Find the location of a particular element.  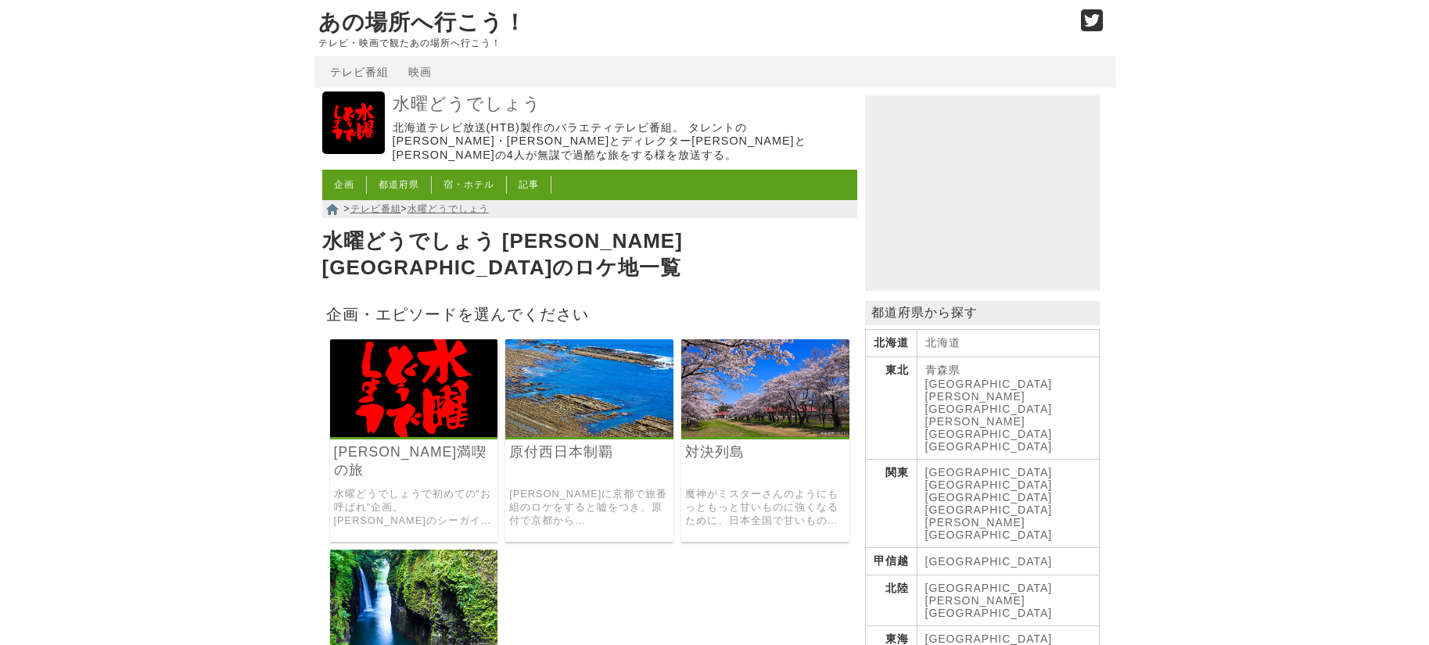

a: 北海道 is located at coordinates (942, 343).